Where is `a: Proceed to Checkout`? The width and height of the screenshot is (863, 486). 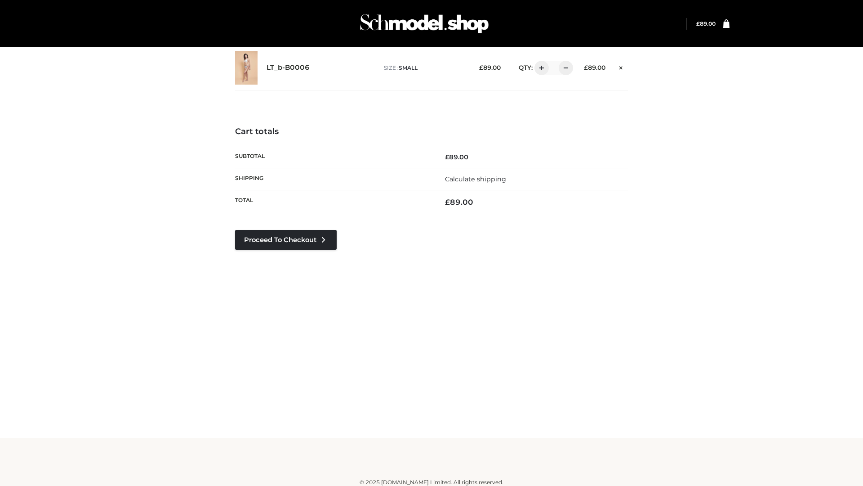 a: Proceed to Checkout is located at coordinates (286, 240).